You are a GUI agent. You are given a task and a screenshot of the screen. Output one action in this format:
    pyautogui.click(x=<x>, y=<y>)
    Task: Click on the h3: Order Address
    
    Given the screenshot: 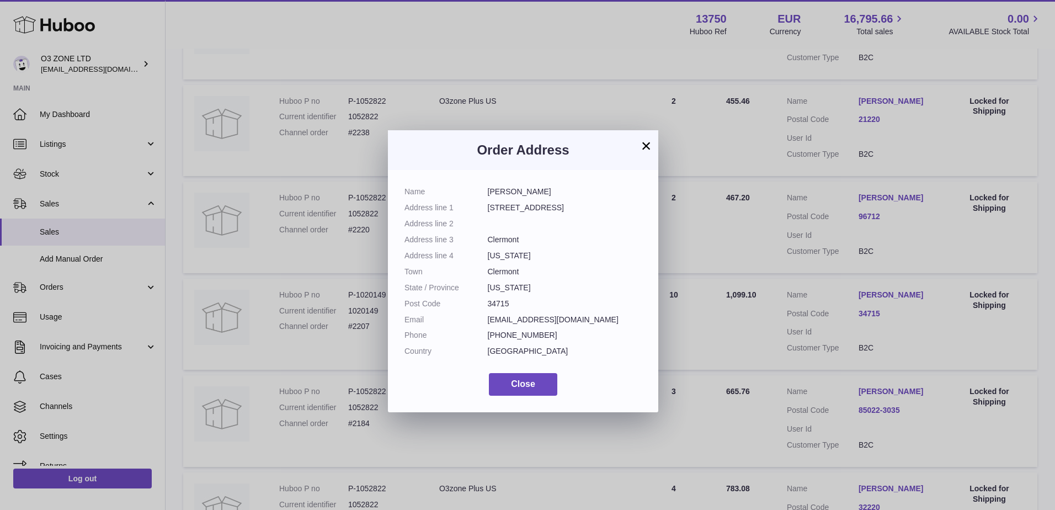 What is the action you would take?
    pyautogui.click(x=523, y=150)
    